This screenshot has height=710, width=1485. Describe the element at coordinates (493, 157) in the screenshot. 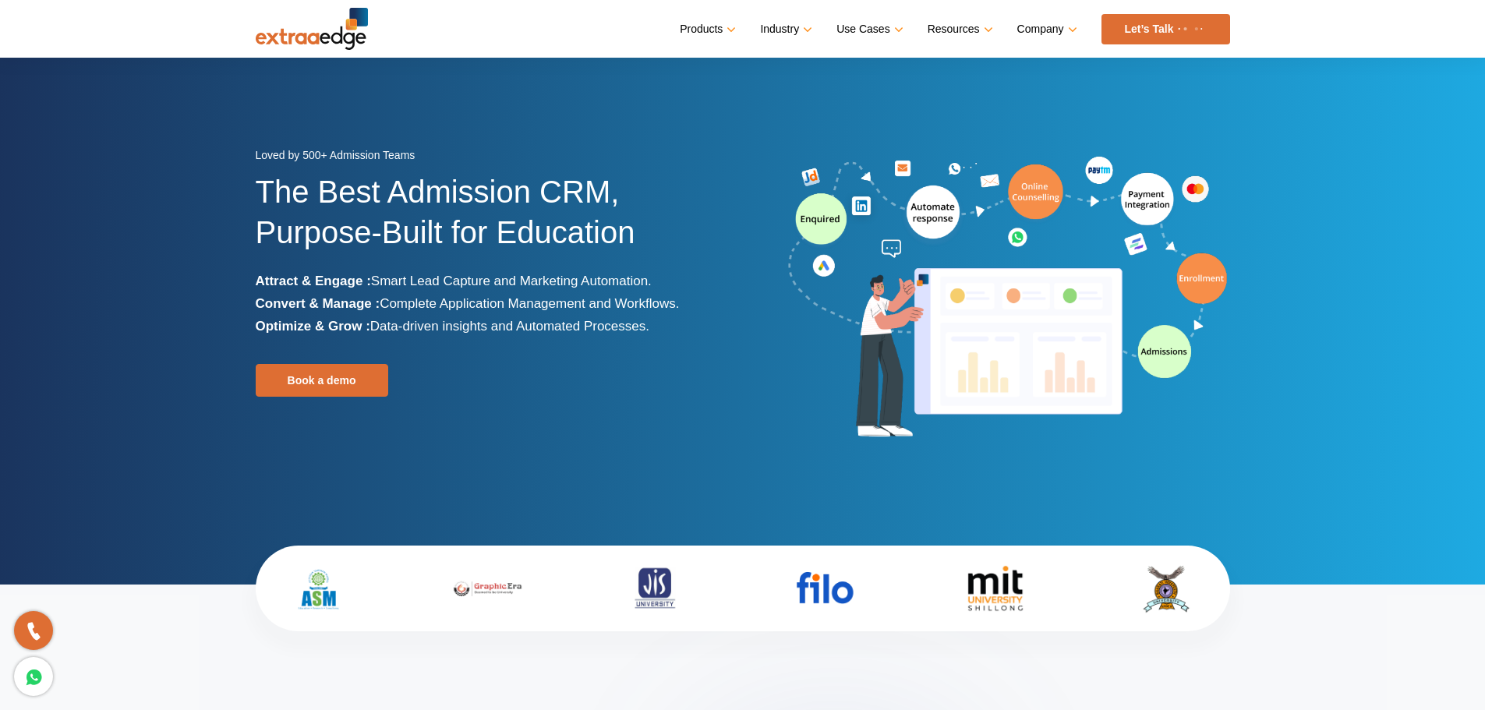

I see `div: Loved by 500+ Admission Teams` at that location.